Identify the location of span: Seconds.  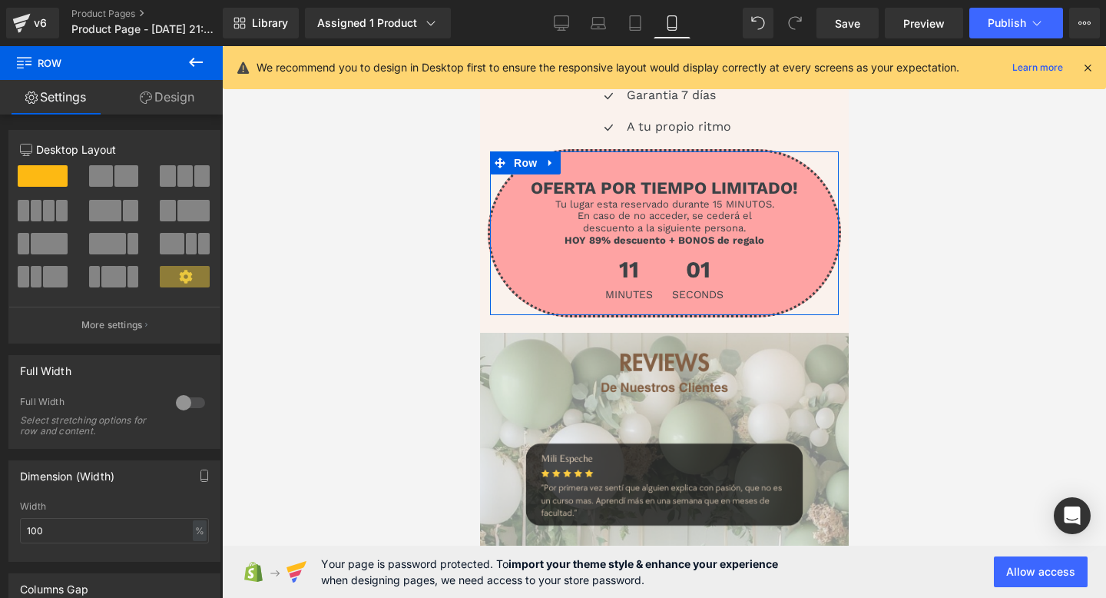
(217, 248).